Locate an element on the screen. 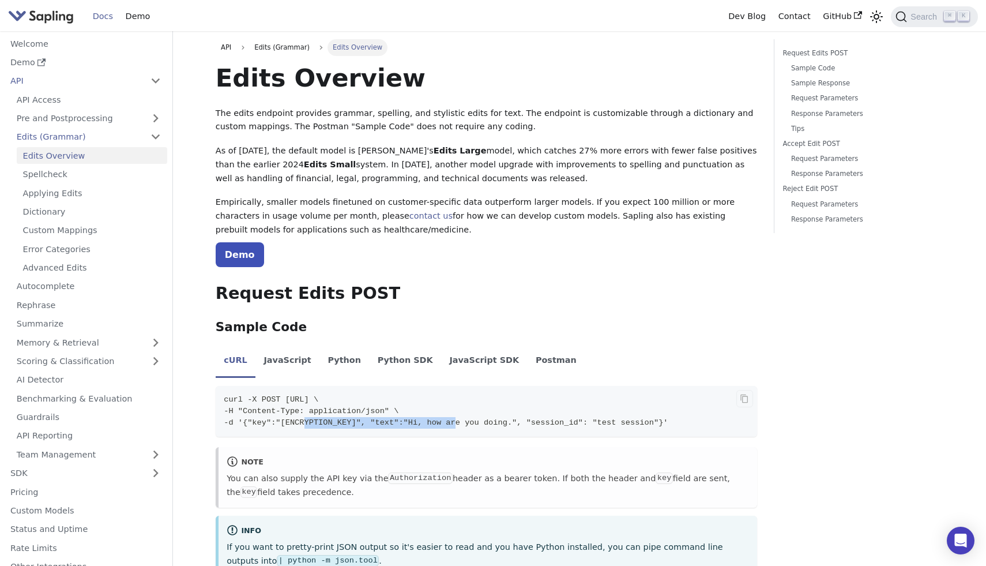  a: Autocomplete is located at coordinates (89, 286).